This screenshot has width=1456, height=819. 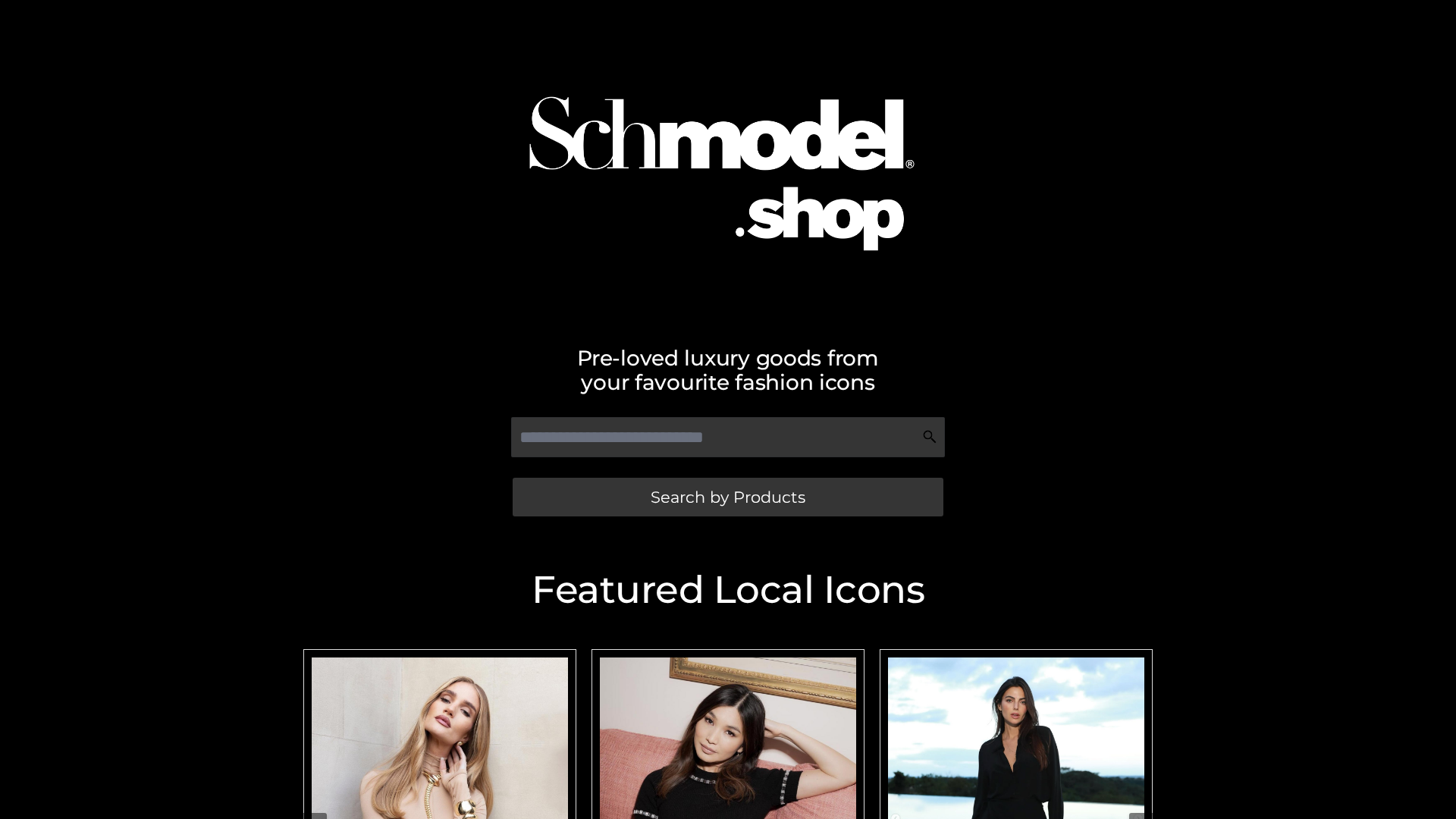 What do you see at coordinates (728, 370) in the screenshot?
I see `h2: Pre-loved luxury goods from your favourite fashion icons` at bounding box center [728, 370].